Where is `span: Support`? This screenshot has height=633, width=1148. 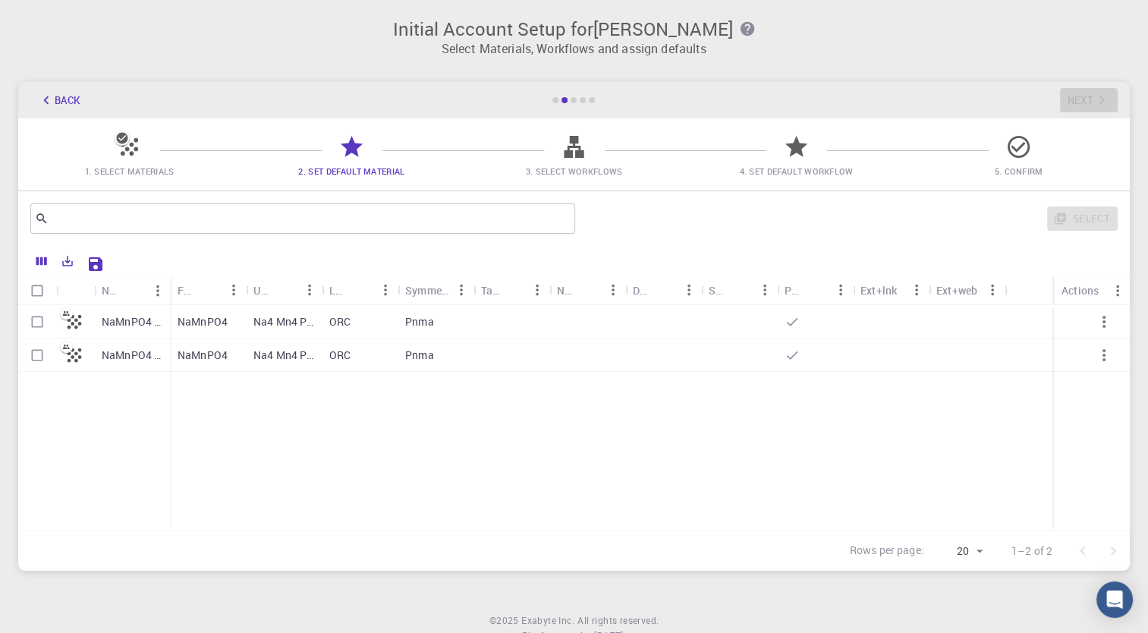
span: Support is located at coordinates (58, 17).